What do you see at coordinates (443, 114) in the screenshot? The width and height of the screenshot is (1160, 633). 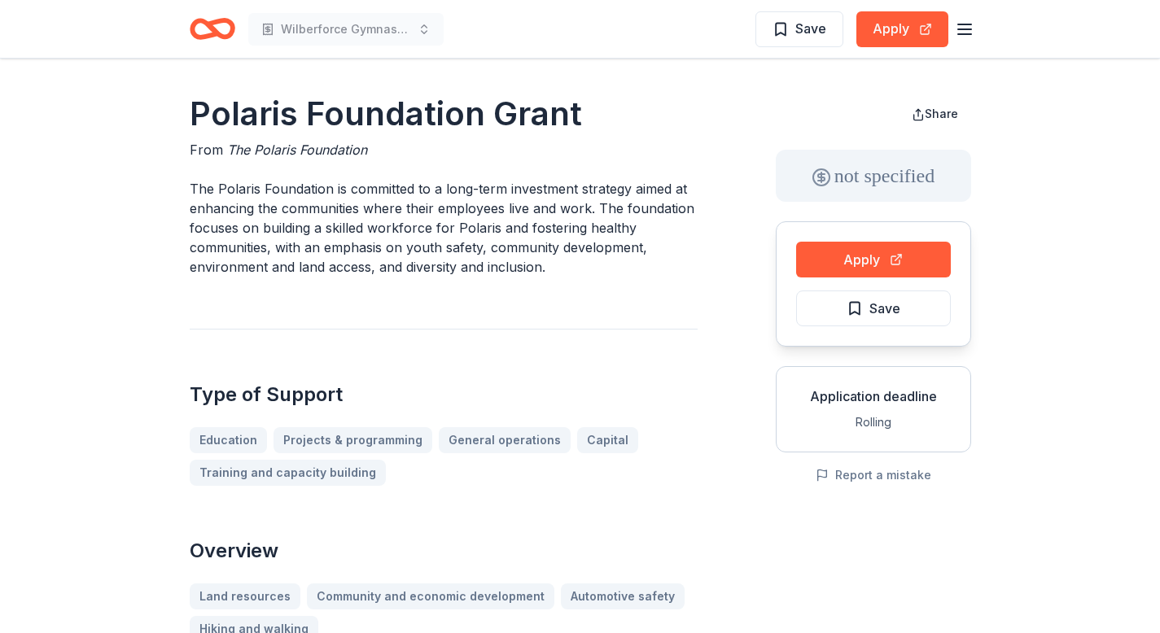 I see `h1: Polaris Foundation Grant` at bounding box center [443, 114].